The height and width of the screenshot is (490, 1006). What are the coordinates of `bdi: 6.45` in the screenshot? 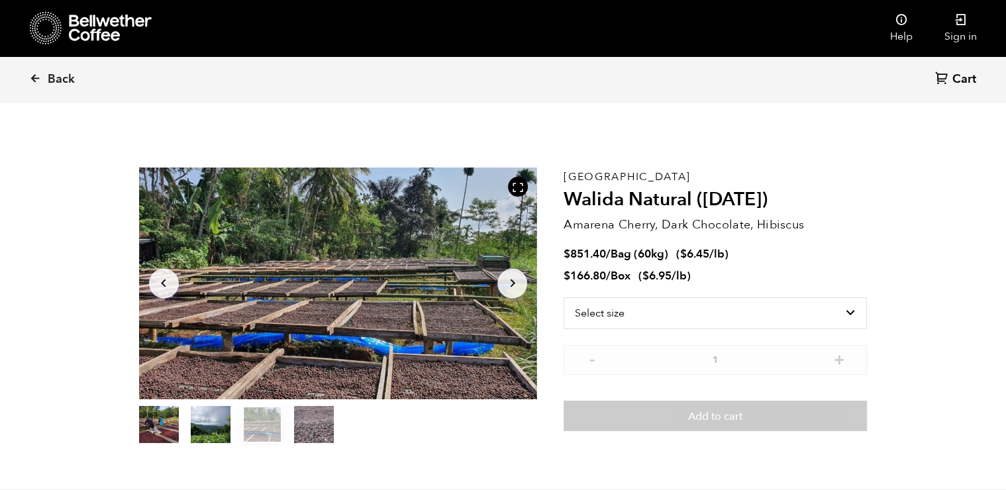 It's located at (695, 254).